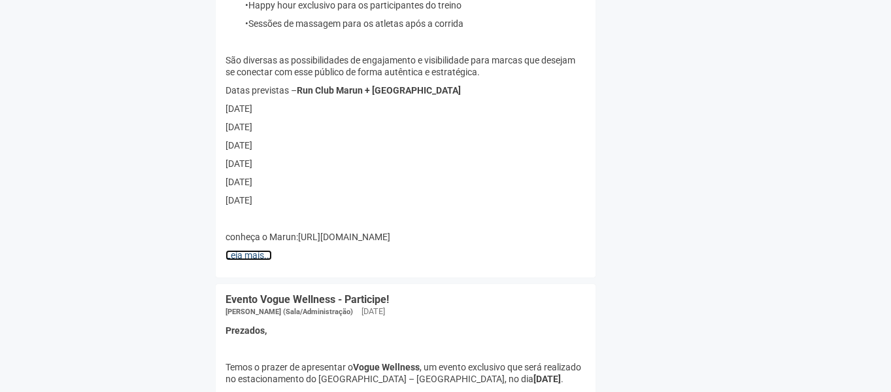 This screenshot has width=891, height=392. What do you see at coordinates (246, 330) in the screenshot?
I see `strong: Prezados,` at bounding box center [246, 330].